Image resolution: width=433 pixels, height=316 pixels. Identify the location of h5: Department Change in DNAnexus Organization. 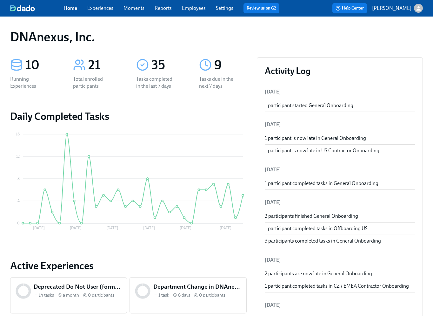
(197, 286).